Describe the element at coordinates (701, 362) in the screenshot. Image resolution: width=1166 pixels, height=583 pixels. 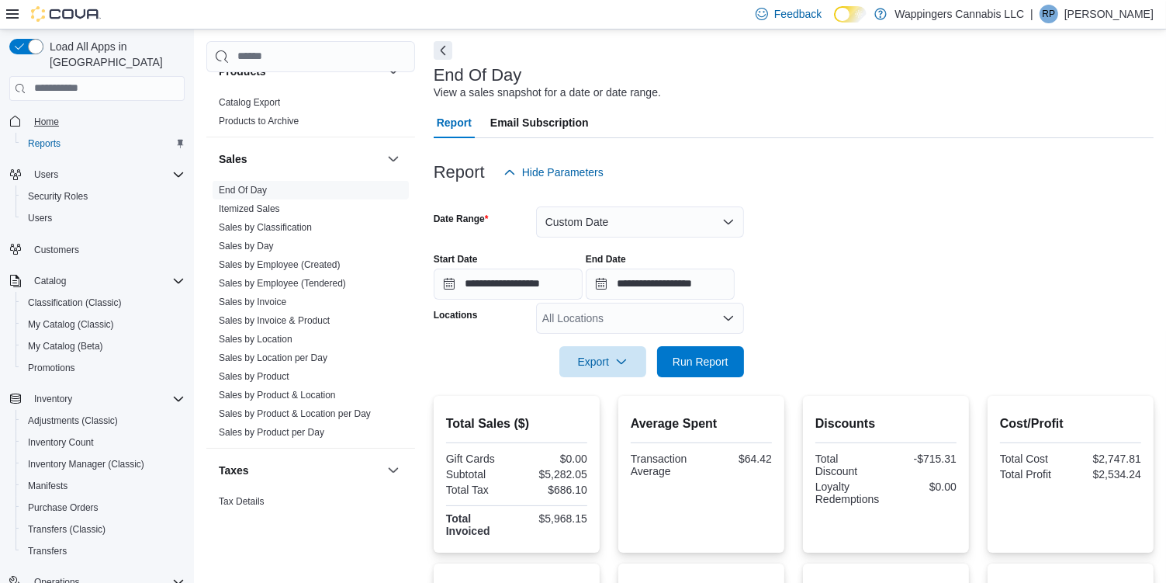
I see `button: Run Report` at that location.